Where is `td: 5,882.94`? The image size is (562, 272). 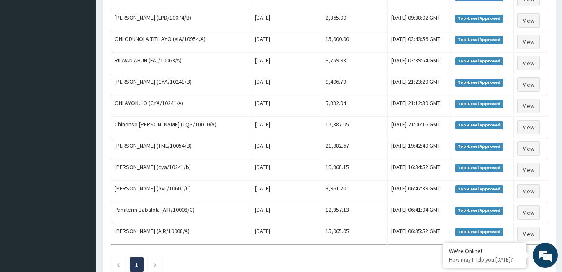 td: 5,882.94 is located at coordinates (355, 106).